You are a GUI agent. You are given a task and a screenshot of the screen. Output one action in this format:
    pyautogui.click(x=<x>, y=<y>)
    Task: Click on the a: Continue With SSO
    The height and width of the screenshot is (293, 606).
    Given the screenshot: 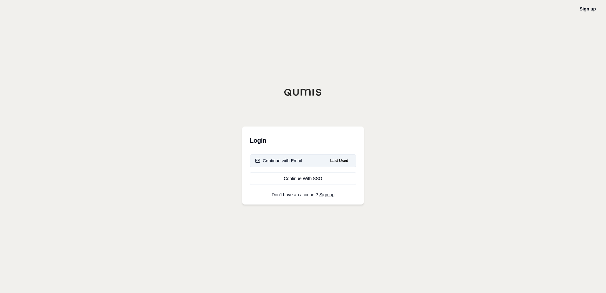 What is the action you would take?
    pyautogui.click(x=303, y=178)
    